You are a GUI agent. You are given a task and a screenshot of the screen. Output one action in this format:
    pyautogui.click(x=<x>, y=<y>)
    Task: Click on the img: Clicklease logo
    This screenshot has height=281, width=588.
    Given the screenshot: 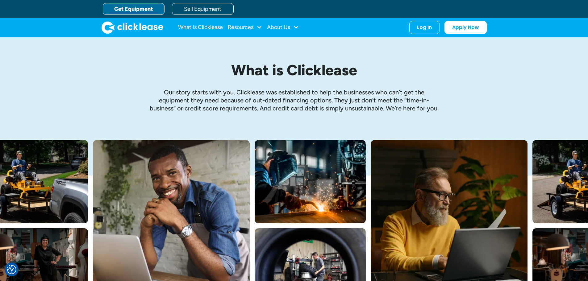 What is the action you would take?
    pyautogui.click(x=132, y=27)
    